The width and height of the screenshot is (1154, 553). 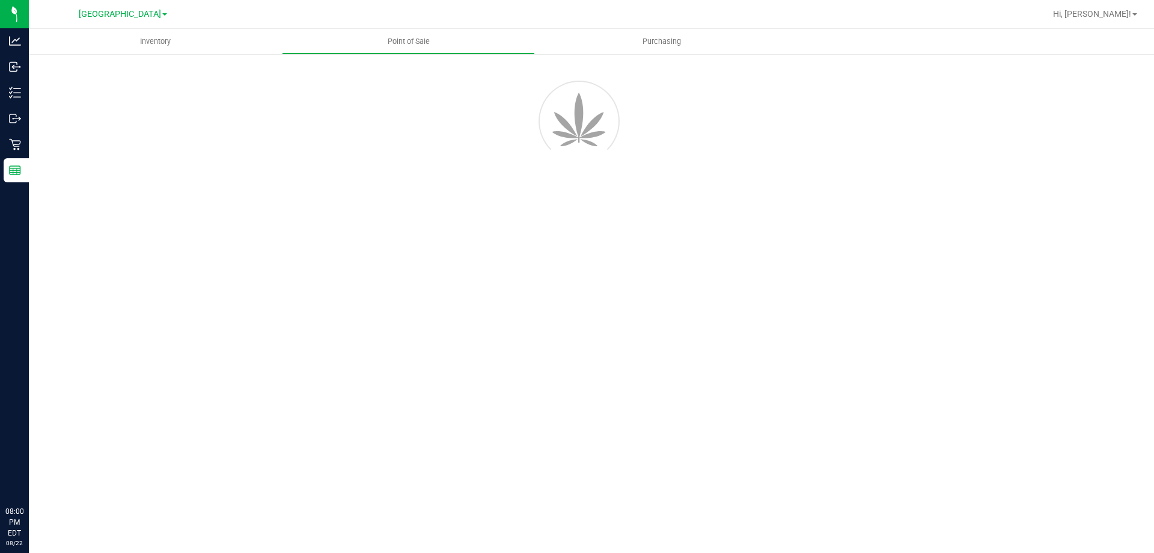 What do you see at coordinates (155, 41) in the screenshot?
I see `a: Inventory` at bounding box center [155, 41].